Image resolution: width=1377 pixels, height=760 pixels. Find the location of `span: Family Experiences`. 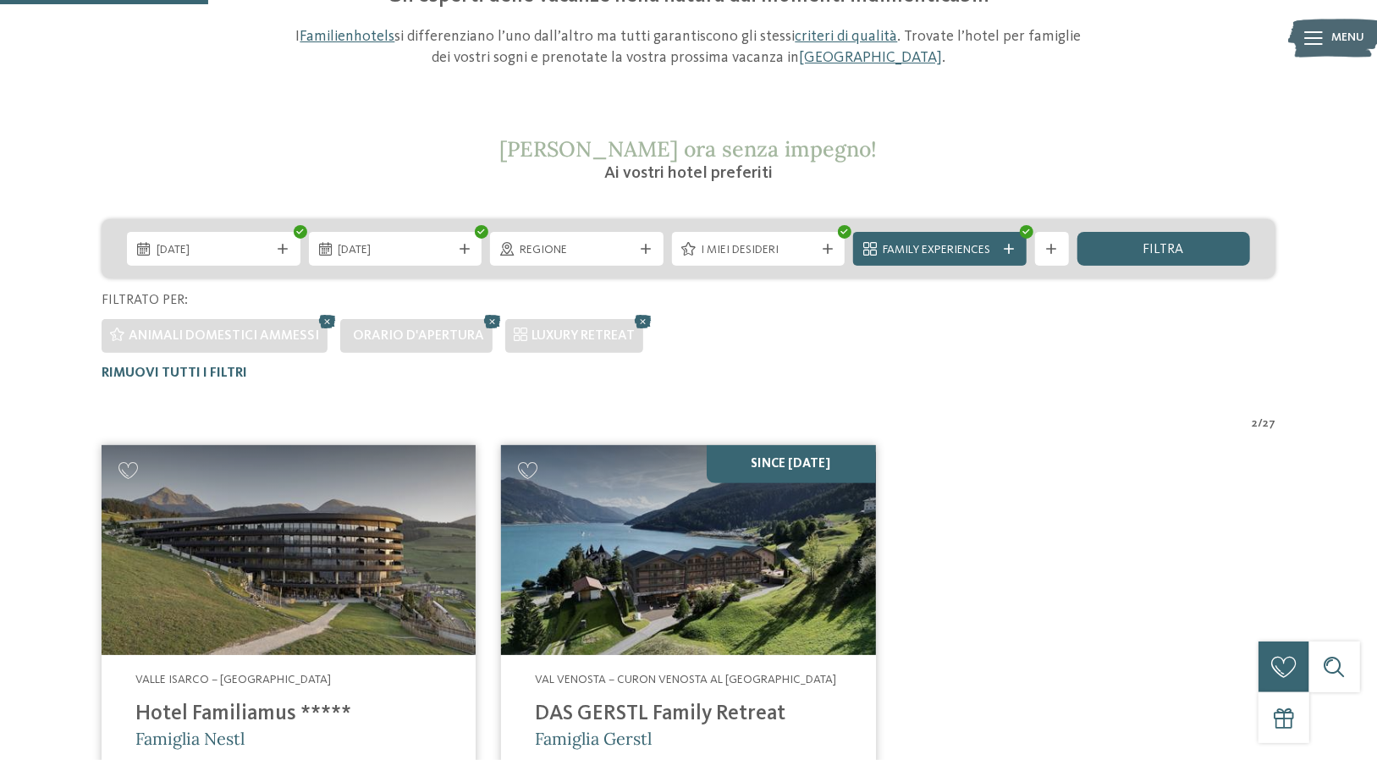

span: Family Experiences is located at coordinates (940, 251).